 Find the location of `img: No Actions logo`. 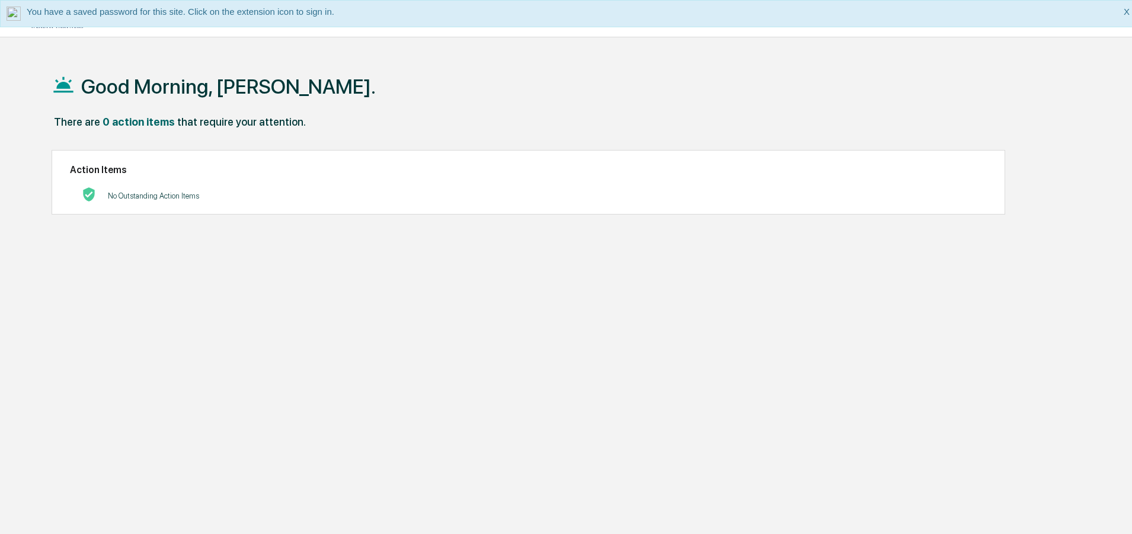

img: No Actions logo is located at coordinates (89, 194).